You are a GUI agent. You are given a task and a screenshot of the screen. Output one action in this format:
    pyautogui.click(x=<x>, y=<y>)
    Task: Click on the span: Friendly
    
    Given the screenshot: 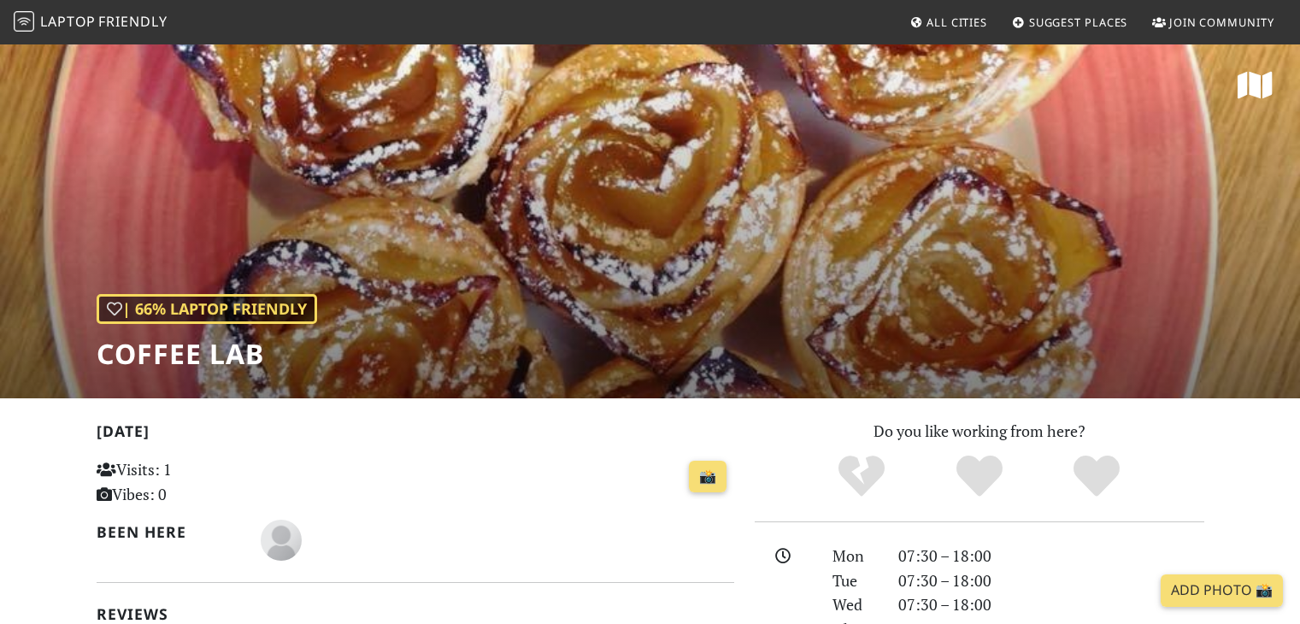 What is the action you would take?
    pyautogui.click(x=132, y=21)
    